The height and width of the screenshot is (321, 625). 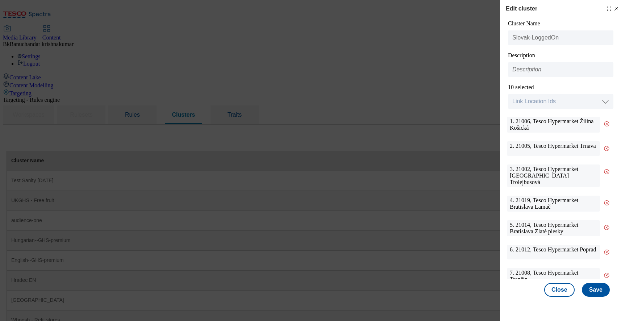 I want to click on input: Cluster Name, so click(x=560, y=38).